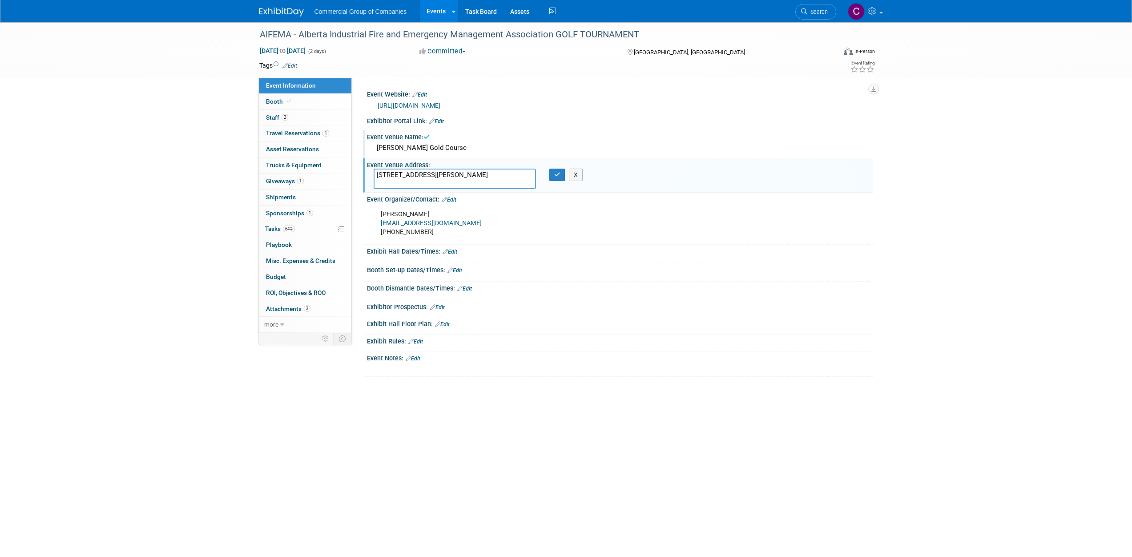  I want to click on span: Search, so click(818, 12).